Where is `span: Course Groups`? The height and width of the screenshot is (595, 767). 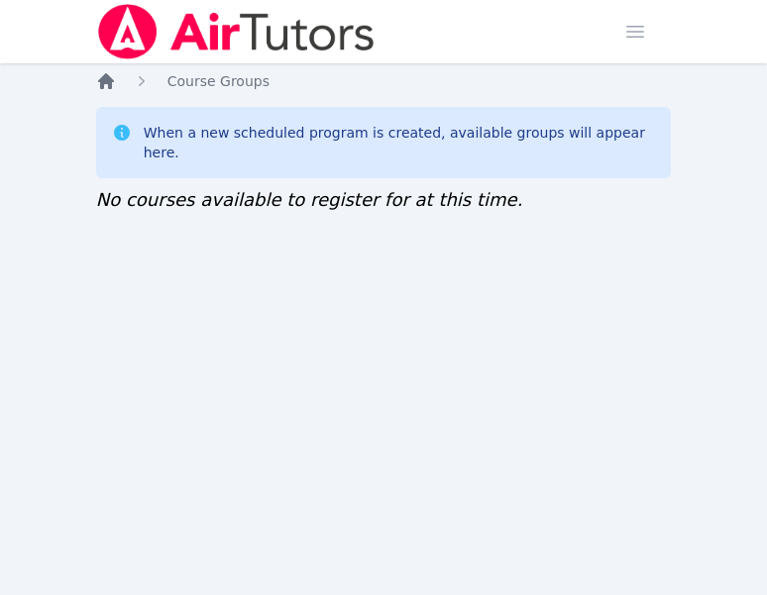
span: Course Groups is located at coordinates (218, 81).